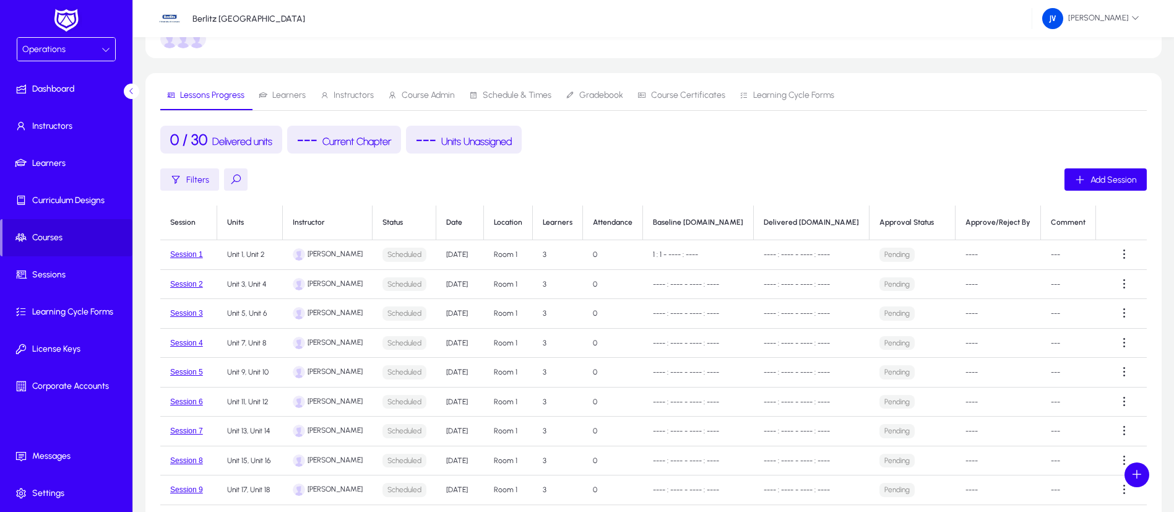 This screenshot has width=1174, height=512. What do you see at coordinates (557, 223) in the screenshot?
I see `th: Learners` at bounding box center [557, 223].